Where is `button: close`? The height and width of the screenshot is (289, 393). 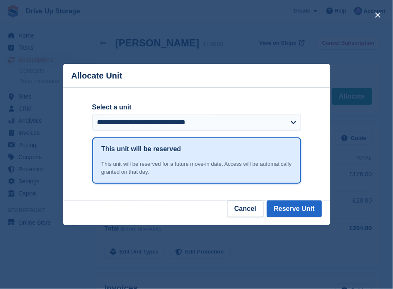
button: close is located at coordinates (378, 15).